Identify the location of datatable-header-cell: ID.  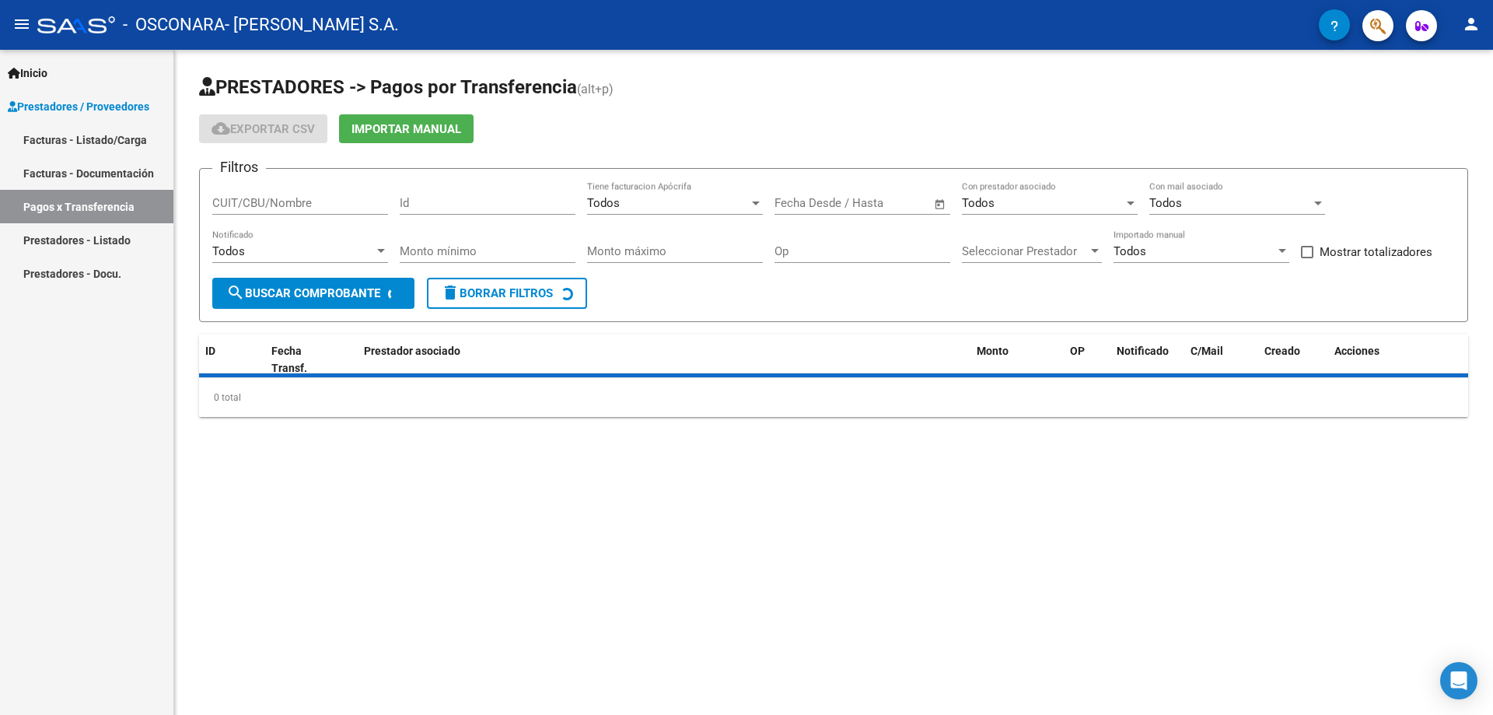
(232, 360).